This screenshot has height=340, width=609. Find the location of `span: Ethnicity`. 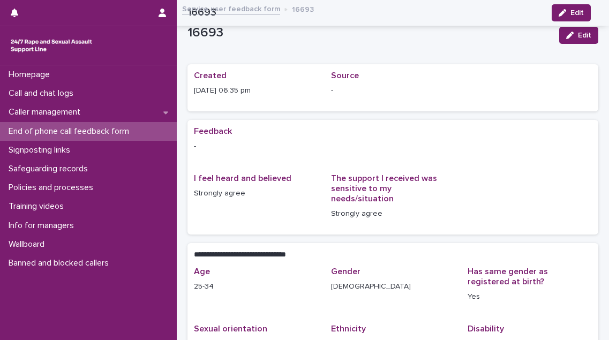

span: Ethnicity is located at coordinates (348, 329).